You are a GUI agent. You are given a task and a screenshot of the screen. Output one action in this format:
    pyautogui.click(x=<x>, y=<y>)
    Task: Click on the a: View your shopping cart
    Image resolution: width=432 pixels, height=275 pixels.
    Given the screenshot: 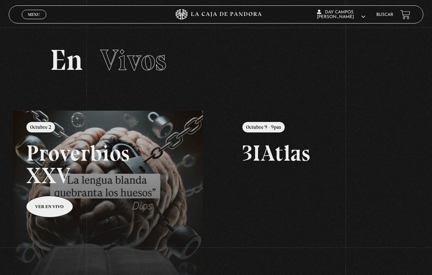 What is the action you would take?
    pyautogui.click(x=405, y=14)
    